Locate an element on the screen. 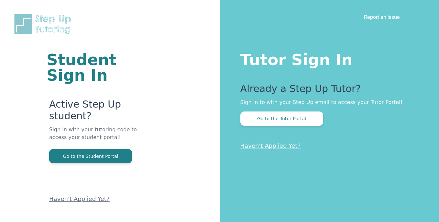 The image size is (439, 222). h1: Tutor Sign In is located at coordinates (327, 58).